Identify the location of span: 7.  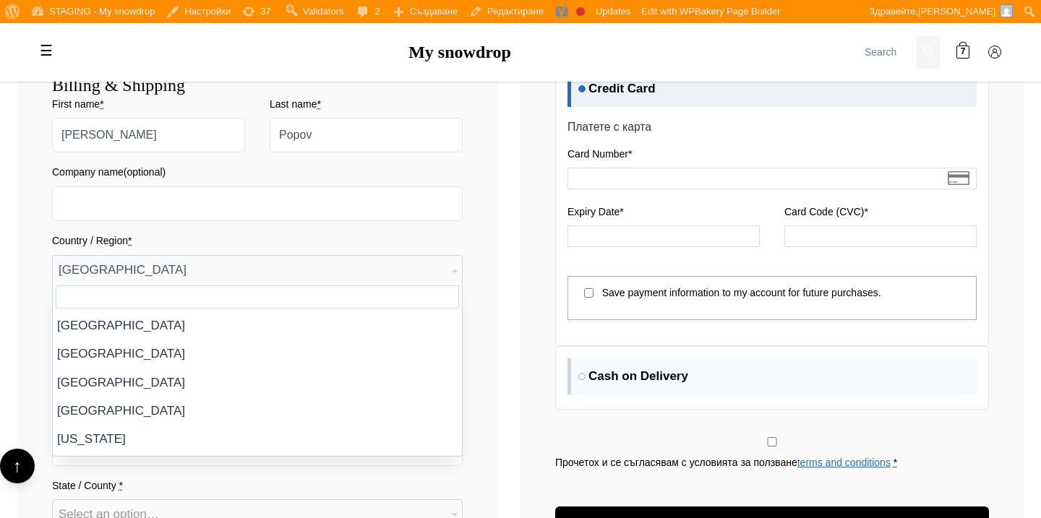
(962, 52).